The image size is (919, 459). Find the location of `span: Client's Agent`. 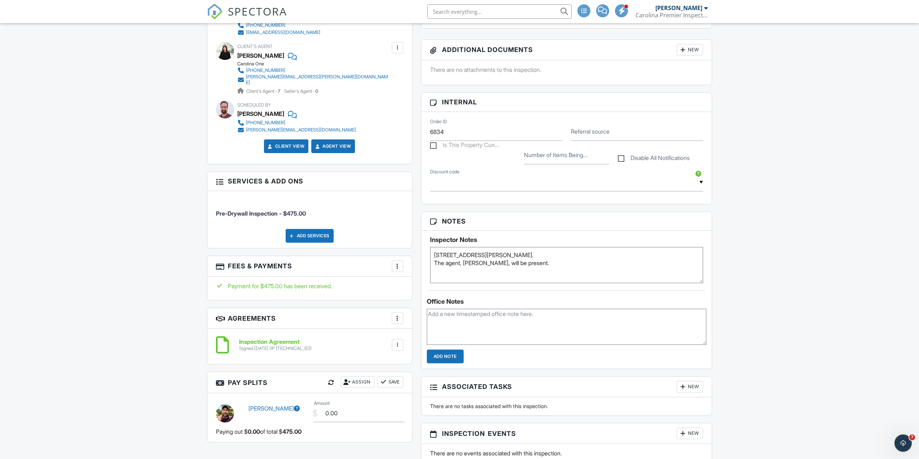

span: Client's Agent is located at coordinates (255, 46).